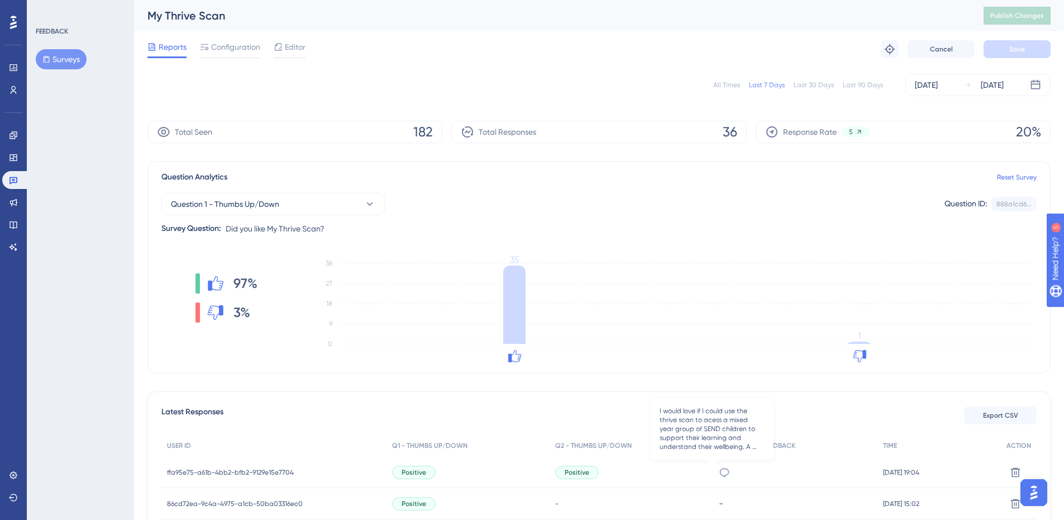  Describe the element at coordinates (52, 31) in the screenshot. I see `div: FEEDBACK` at that location.